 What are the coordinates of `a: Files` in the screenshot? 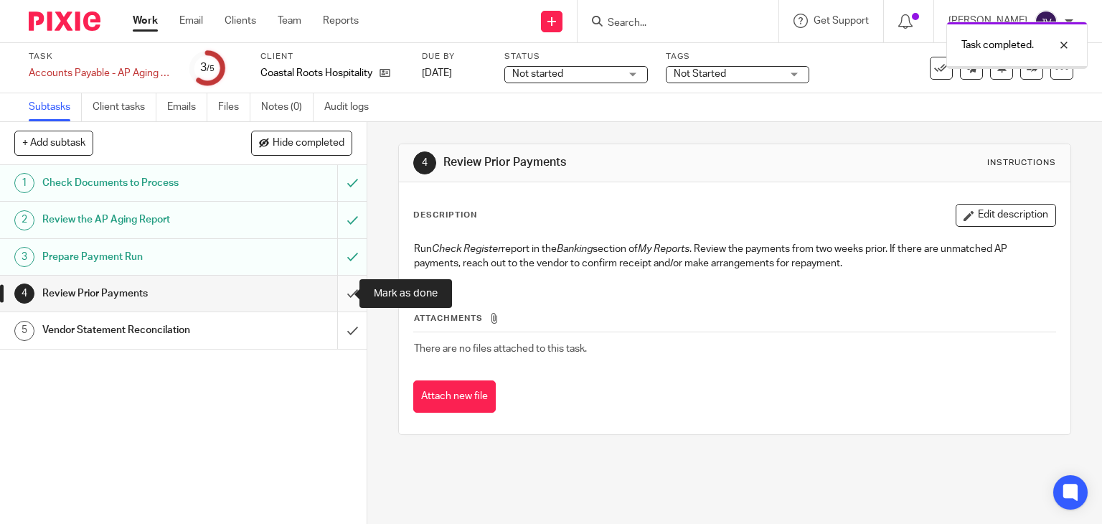 It's located at (234, 107).